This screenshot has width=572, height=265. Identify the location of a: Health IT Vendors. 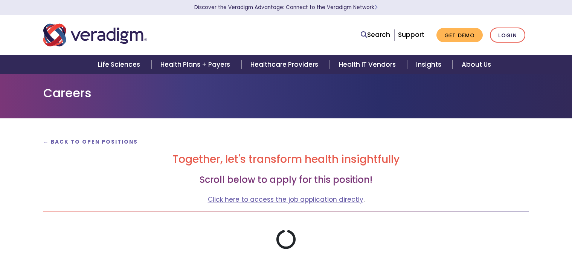
(369, 64).